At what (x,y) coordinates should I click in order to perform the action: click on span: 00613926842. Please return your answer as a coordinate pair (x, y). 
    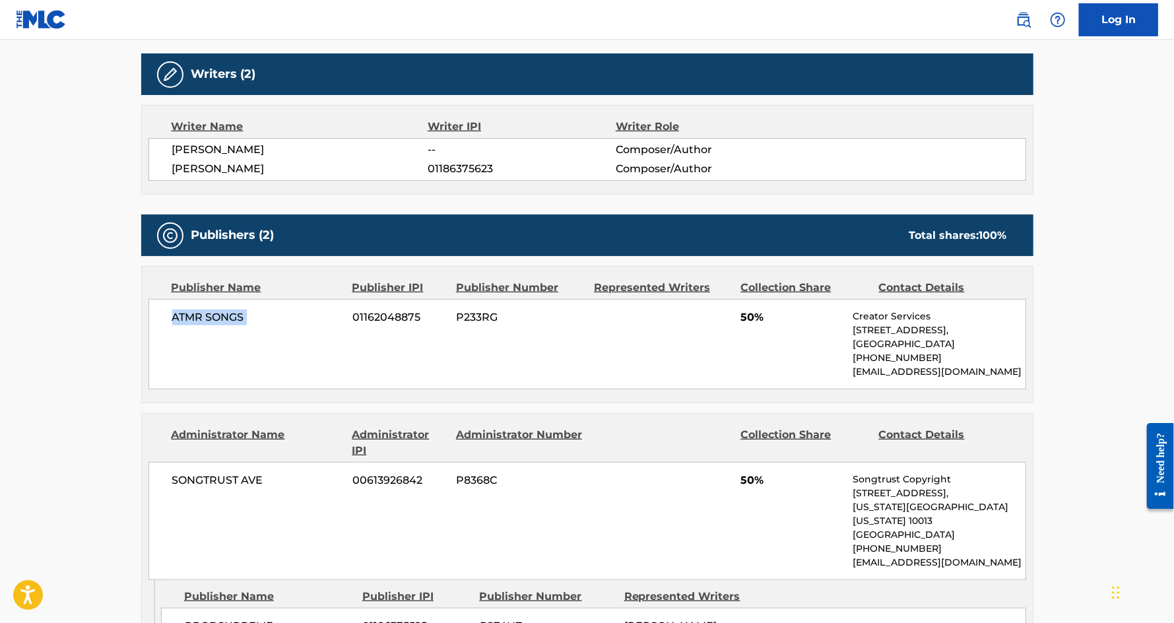
    Looking at the image, I should click on (399, 480).